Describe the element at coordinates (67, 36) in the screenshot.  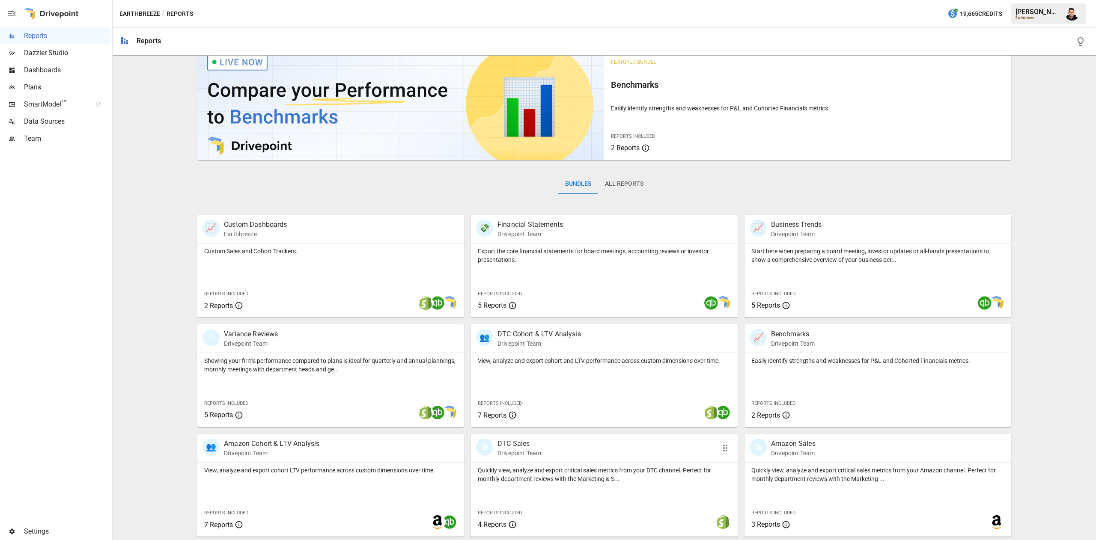
I see `span: Reports` at that location.